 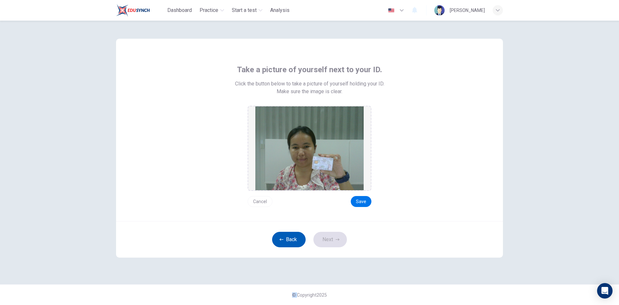 I want to click on button: Start a test, so click(x=247, y=10).